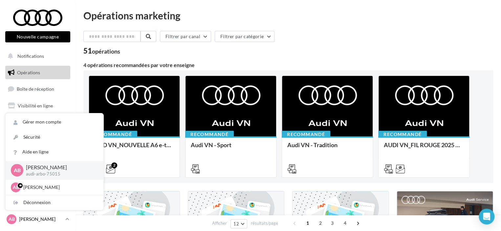 This screenshot has width=501, height=231. What do you see at coordinates (236, 224) in the screenshot?
I see `span: 12` at bounding box center [236, 224].